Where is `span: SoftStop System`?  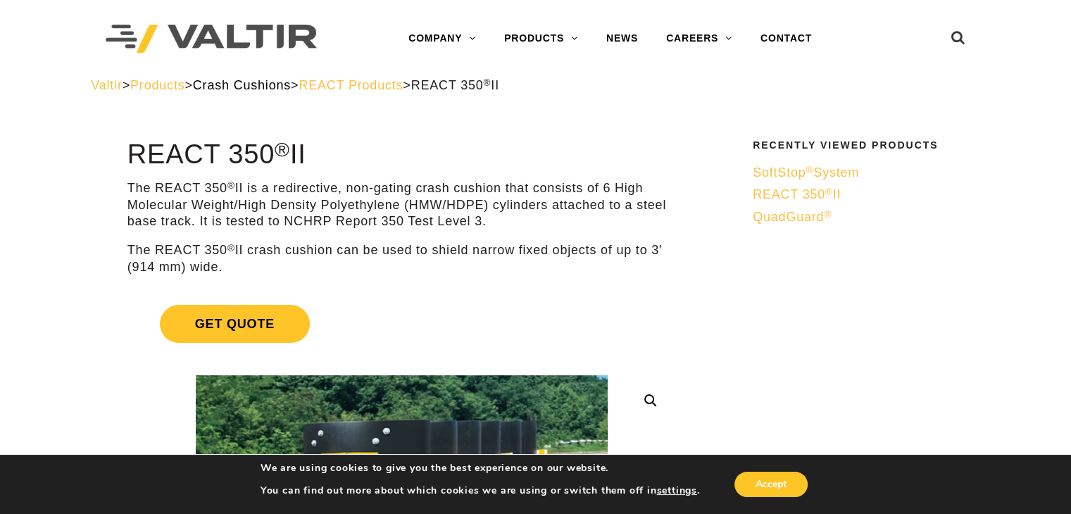 span: SoftStop System is located at coordinates (805, 172).